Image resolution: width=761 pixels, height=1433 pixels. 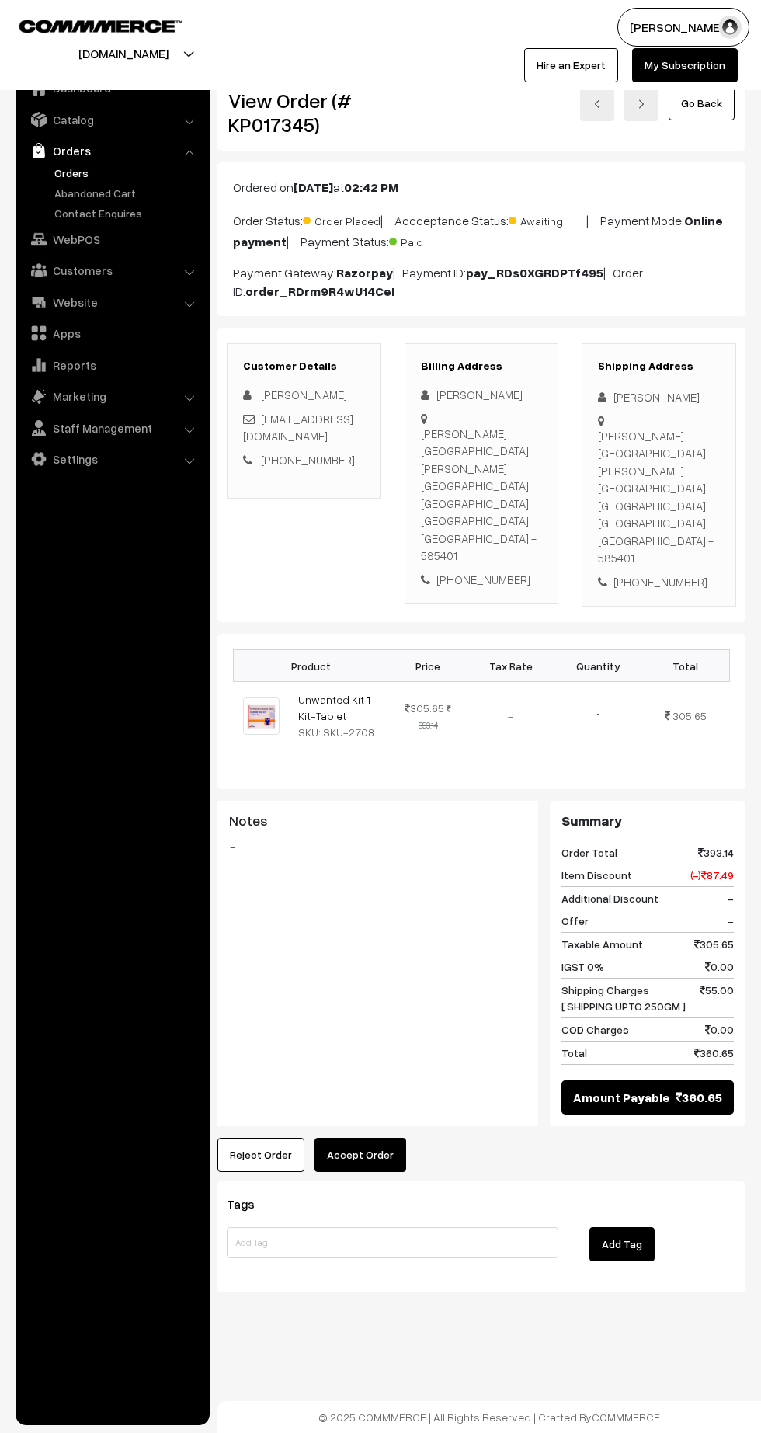 What do you see at coordinates (685, 65) in the screenshot?
I see `a: My Subscription` at bounding box center [685, 65].